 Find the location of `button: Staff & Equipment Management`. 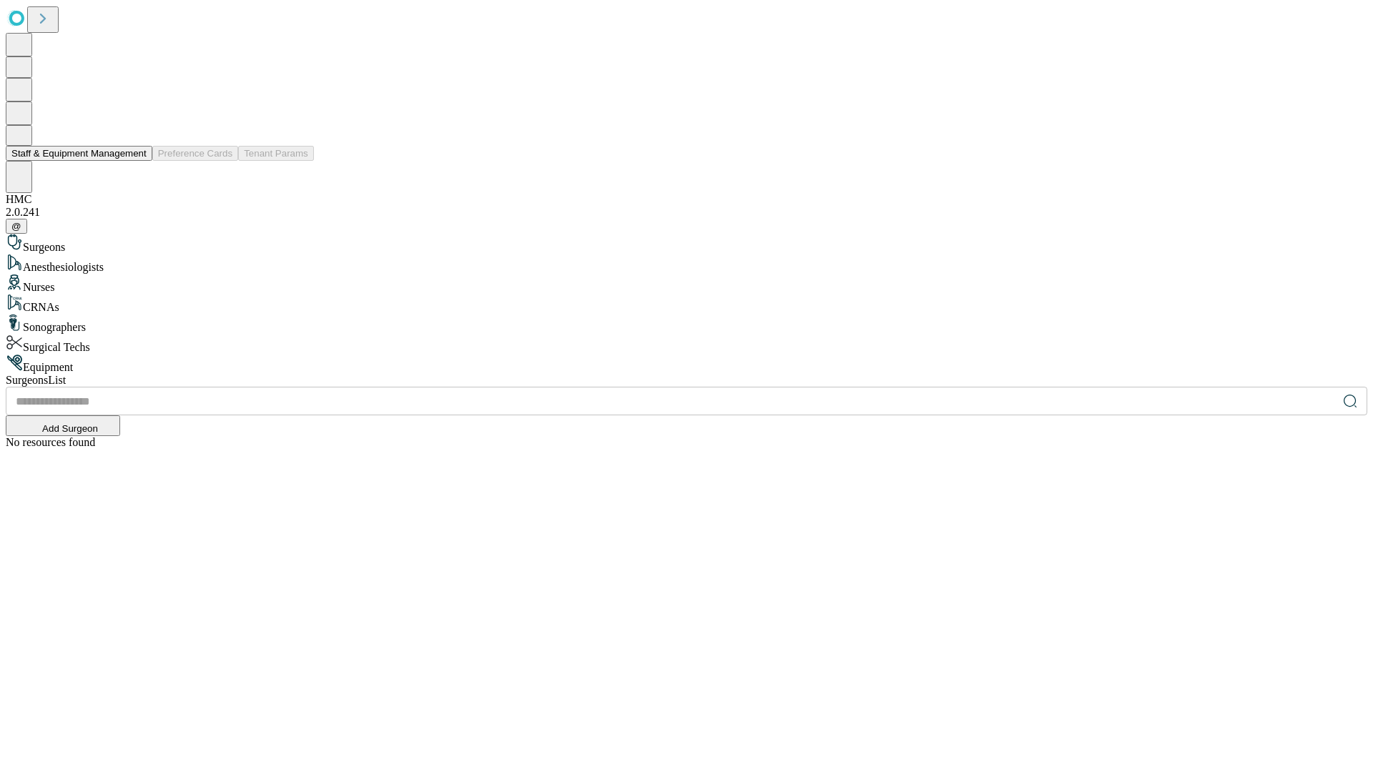

button: Staff & Equipment Management is located at coordinates (79, 153).